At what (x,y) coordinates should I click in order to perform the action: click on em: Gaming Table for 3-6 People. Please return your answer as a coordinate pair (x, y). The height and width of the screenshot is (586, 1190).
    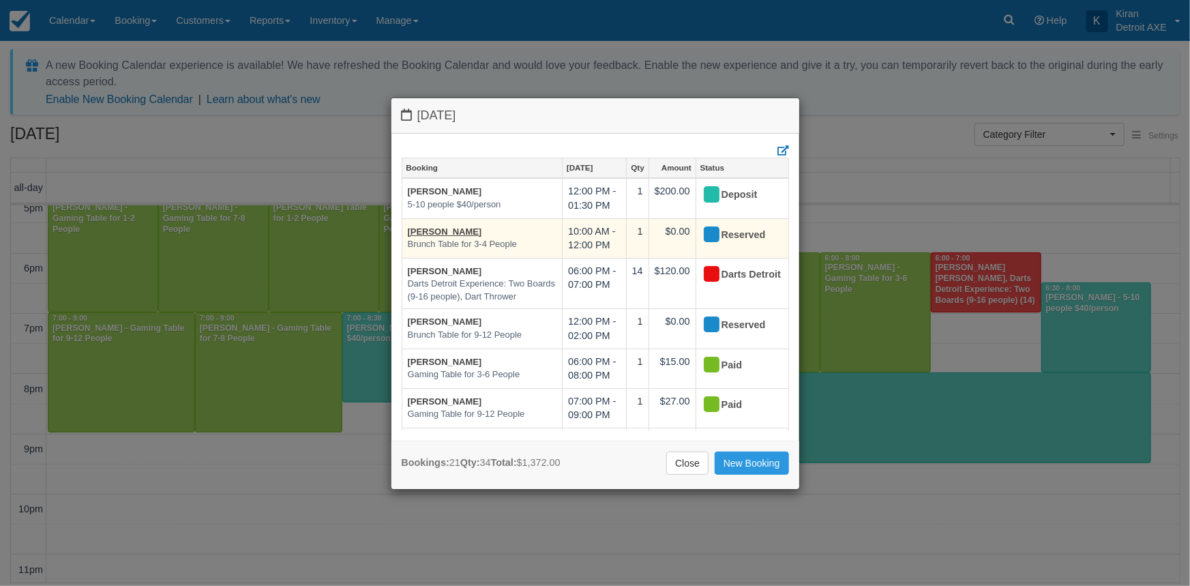
    Looking at the image, I should click on (482, 374).